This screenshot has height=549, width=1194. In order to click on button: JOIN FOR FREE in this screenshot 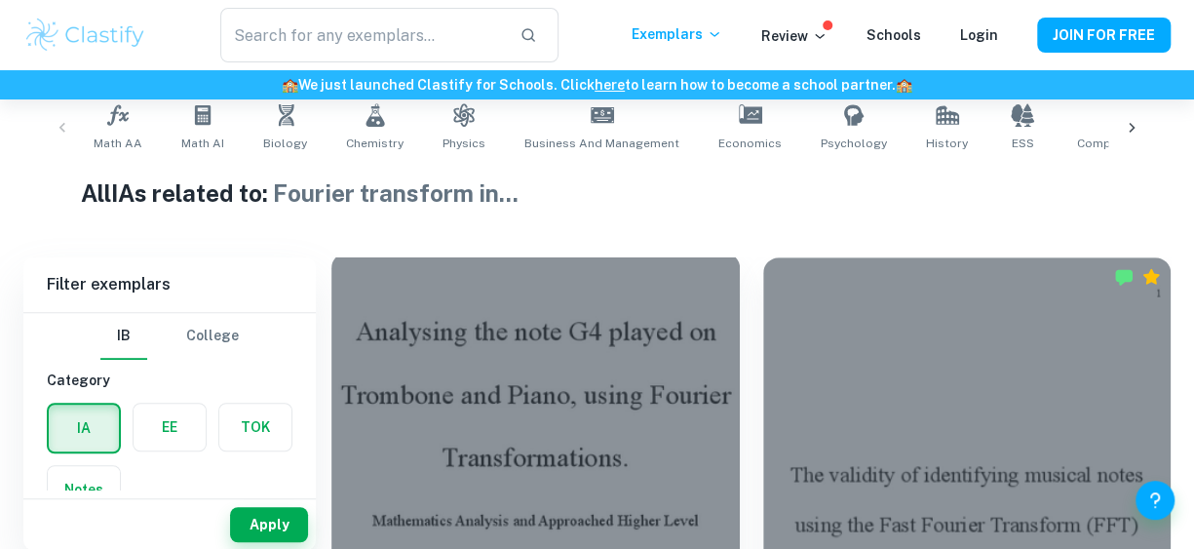, I will do `click(1103, 35)`.